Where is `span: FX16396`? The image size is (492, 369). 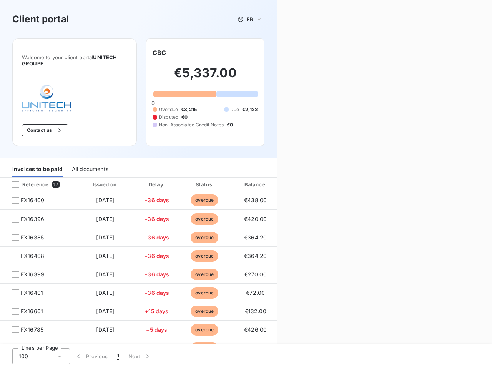
span: FX16396 is located at coordinates (32, 219).